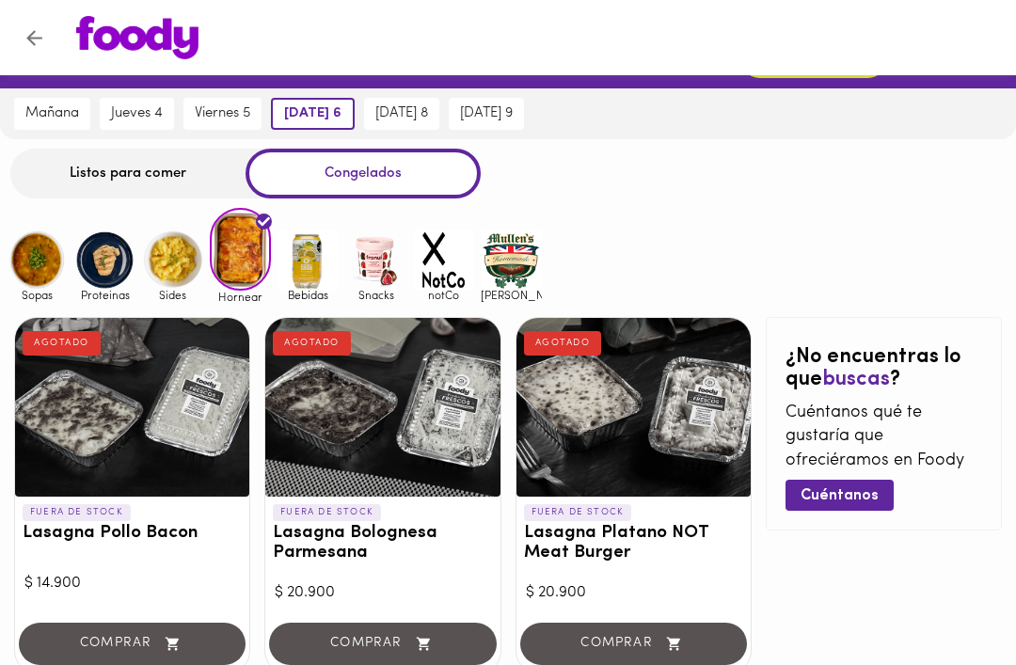 The width and height of the screenshot is (1016, 665). Describe the element at coordinates (511, 260) in the screenshot. I see `img: mullens` at that location.